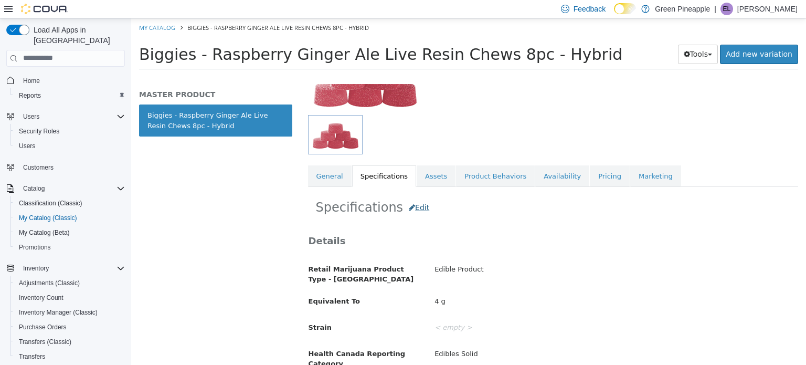  What do you see at coordinates (364, 158) in the screenshot?
I see `a: Product Behaviors` at bounding box center [364, 158].